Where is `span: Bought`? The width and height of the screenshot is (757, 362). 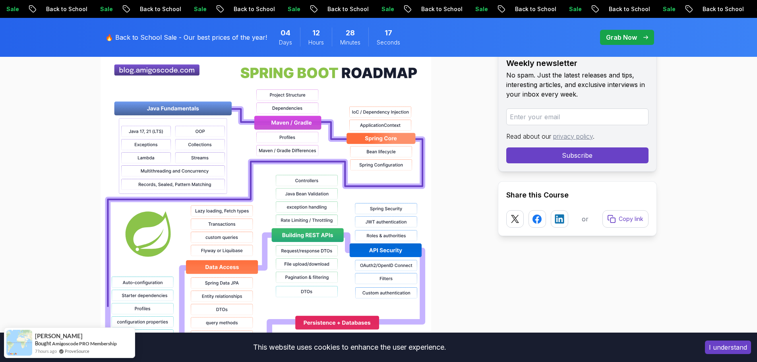
span: Bought is located at coordinates (43, 343).